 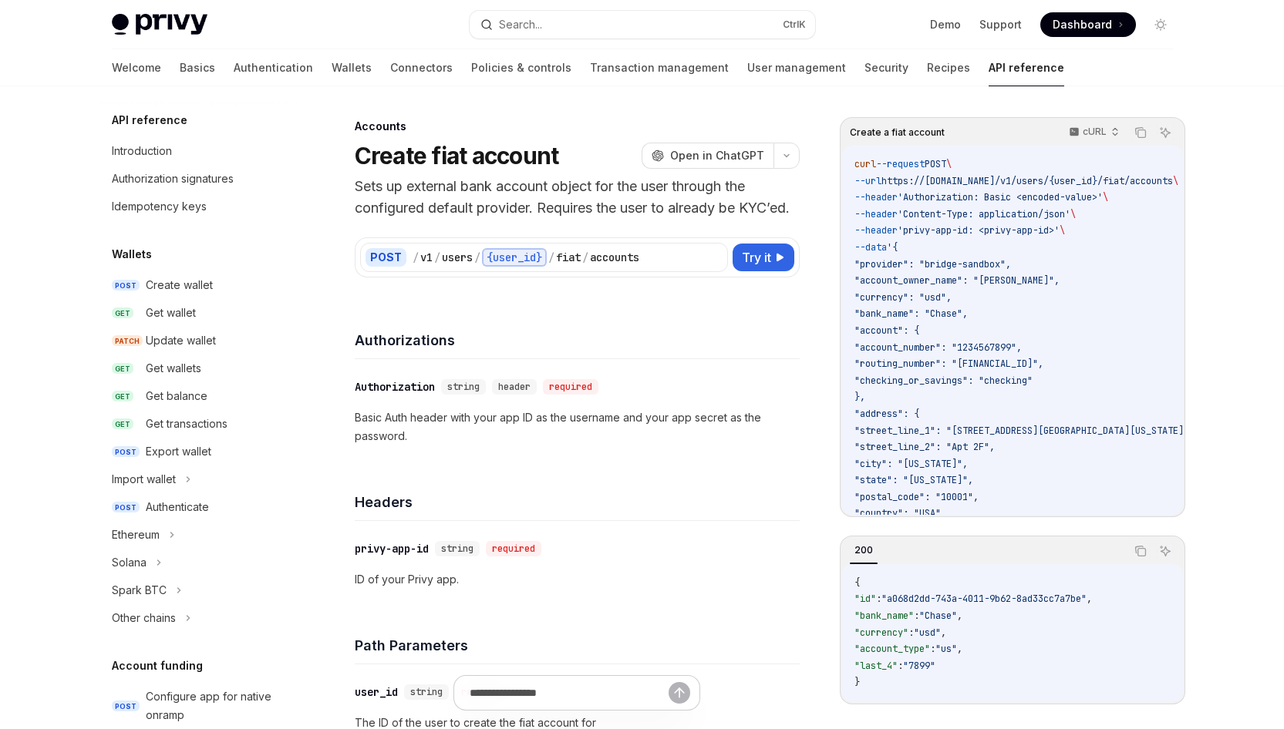 What do you see at coordinates (198, 369) in the screenshot?
I see `a: GETGet wallets` at bounding box center [198, 369].